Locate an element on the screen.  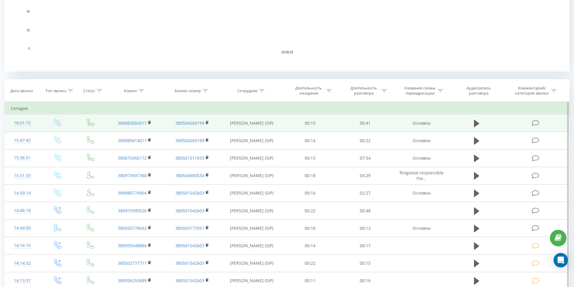
td: 00:48 is located at coordinates (365, 211).